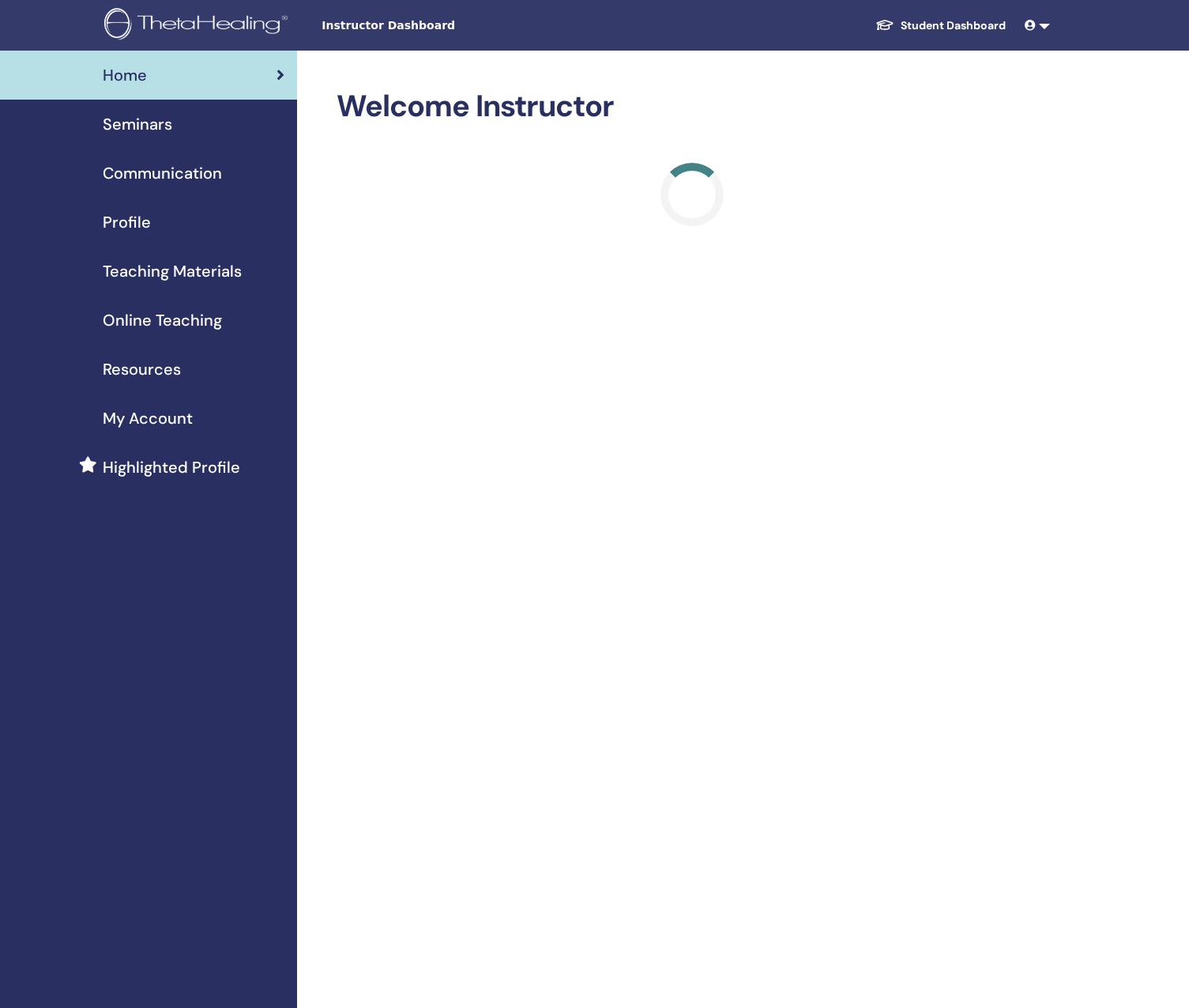 The image size is (1189, 1008). What do you see at coordinates (171, 467) in the screenshot?
I see `span: Highlighted Profile` at bounding box center [171, 467].